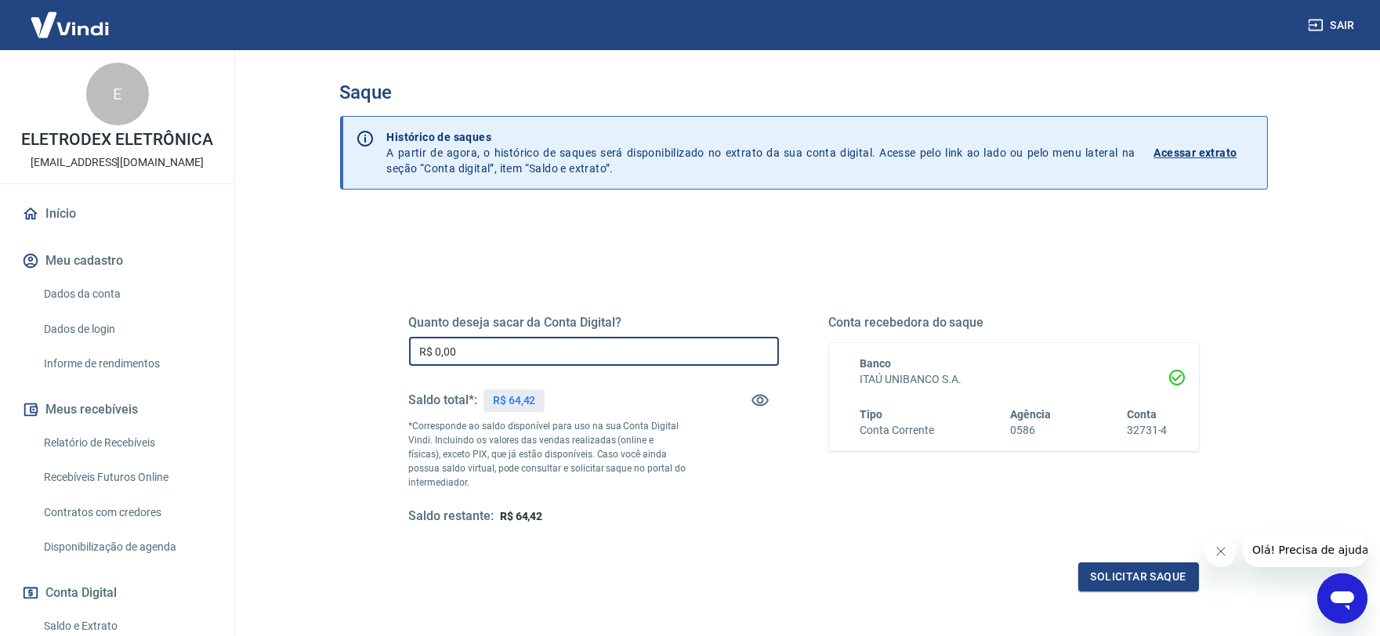  What do you see at coordinates (117, 593) in the screenshot?
I see `button: Conta Digital` at bounding box center [117, 593].